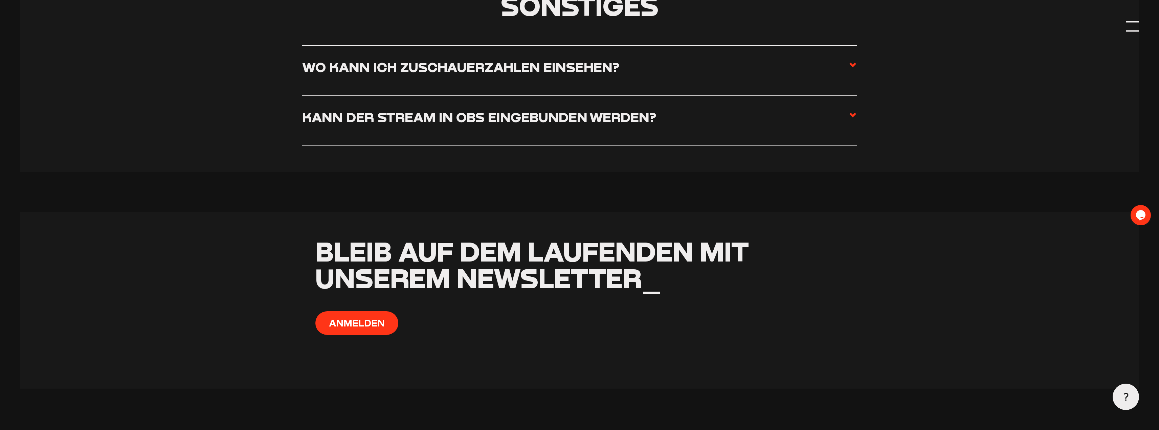  I want to click on h3: Kann der Stream in OBS eingebunden werden?, so click(479, 117).